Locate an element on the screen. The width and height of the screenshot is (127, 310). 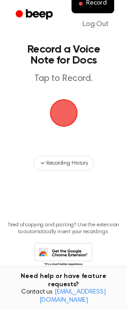
p: Tap to Record. is located at coordinates (63, 79).